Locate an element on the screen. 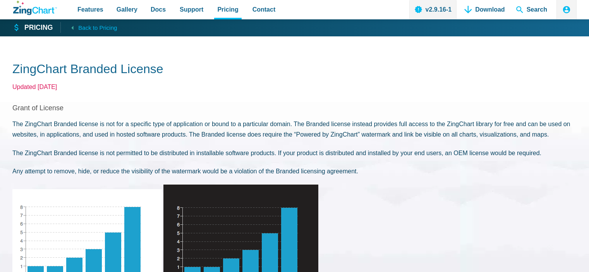  span: Docs is located at coordinates (158, 9).